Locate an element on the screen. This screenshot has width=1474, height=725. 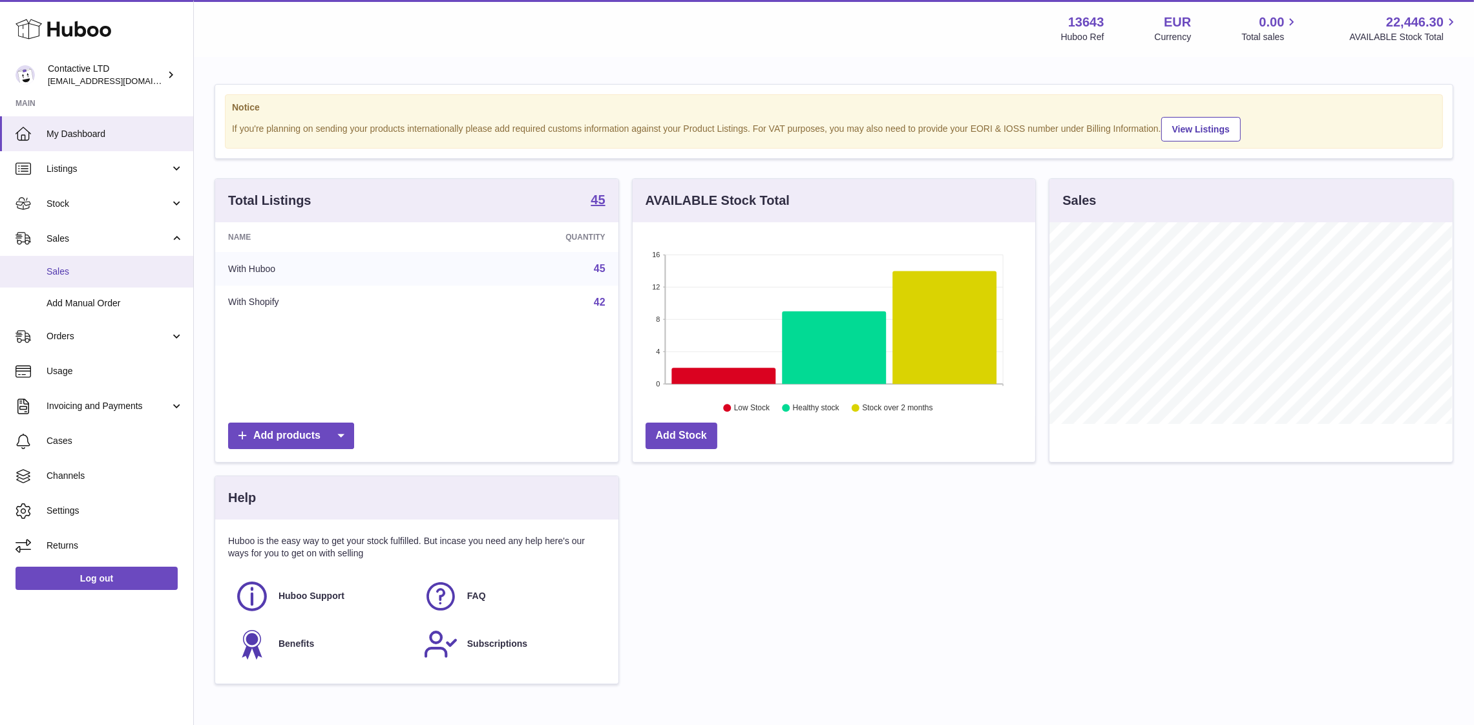
span: 22,446.30 is located at coordinates (1414, 22).